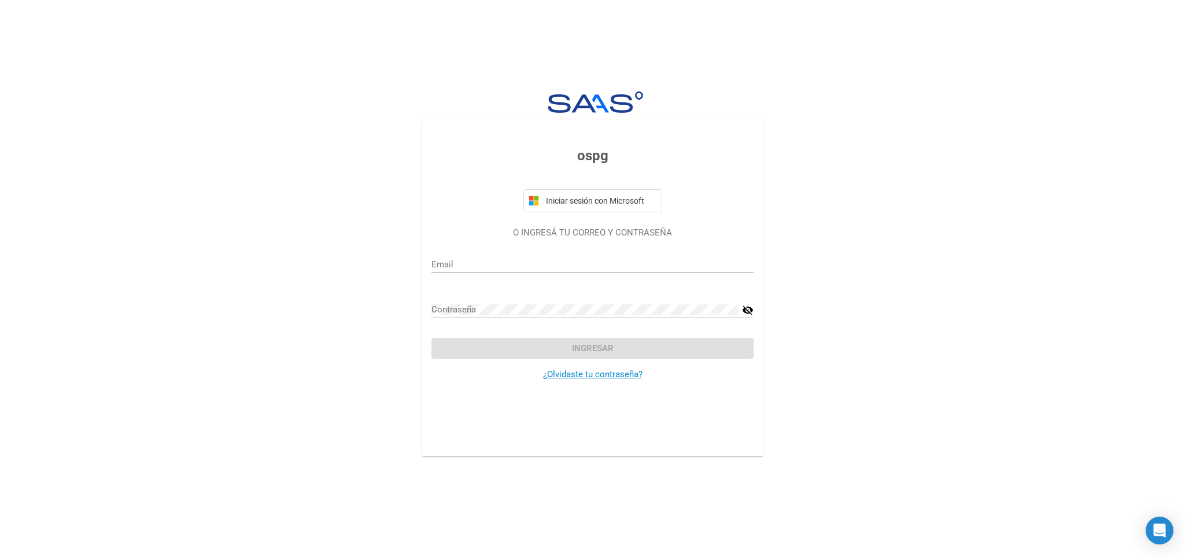 The height and width of the screenshot is (556, 1185). Describe the element at coordinates (593, 374) in the screenshot. I see `a: ¿Olvidaste tu contraseña?` at that location.